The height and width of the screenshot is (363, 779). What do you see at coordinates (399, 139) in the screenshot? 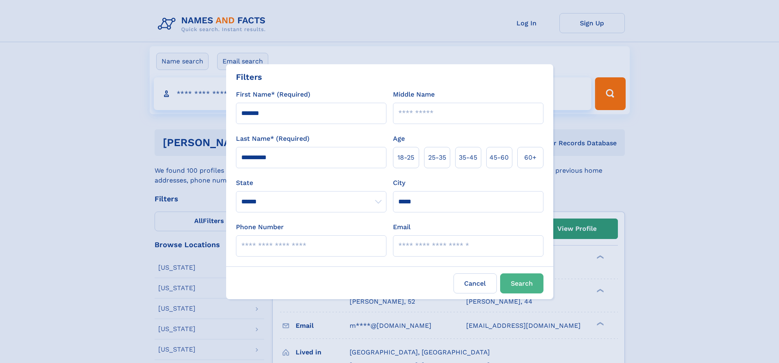
I see `label: Age` at bounding box center [399, 139].